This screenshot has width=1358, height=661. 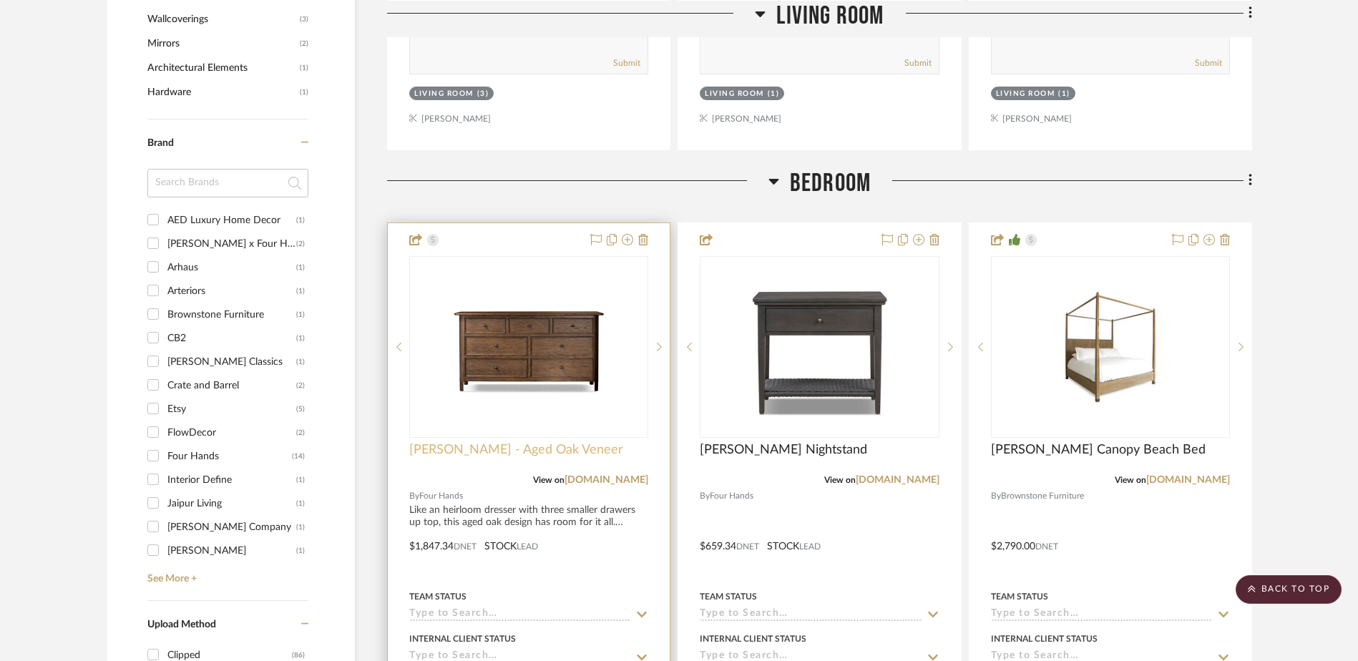 I want to click on div: Four Hands, so click(x=230, y=457).